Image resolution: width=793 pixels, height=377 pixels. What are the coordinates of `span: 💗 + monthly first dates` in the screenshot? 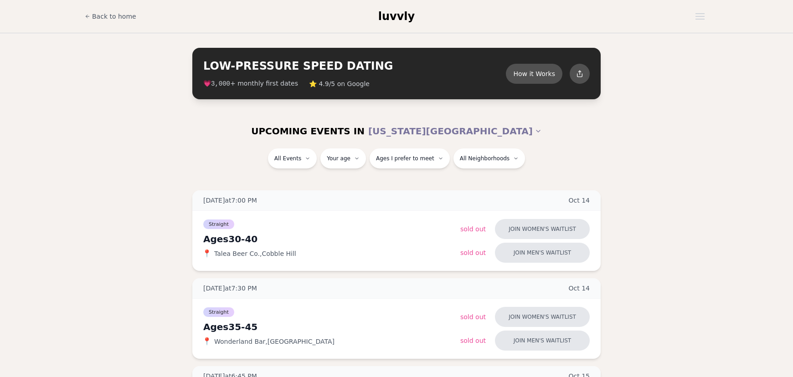 It's located at (251, 83).